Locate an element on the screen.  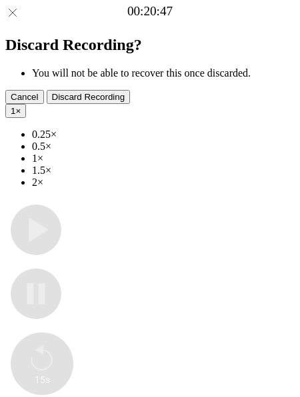
button: Cancel is located at coordinates (25, 97).